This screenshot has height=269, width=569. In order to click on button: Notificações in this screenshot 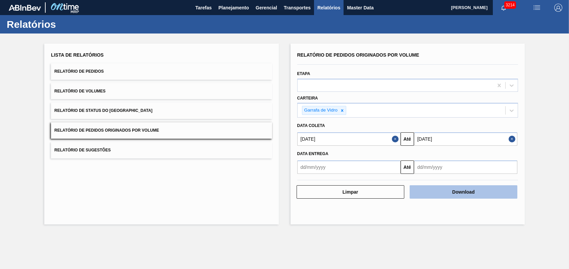, I will do `click(504, 8)`.